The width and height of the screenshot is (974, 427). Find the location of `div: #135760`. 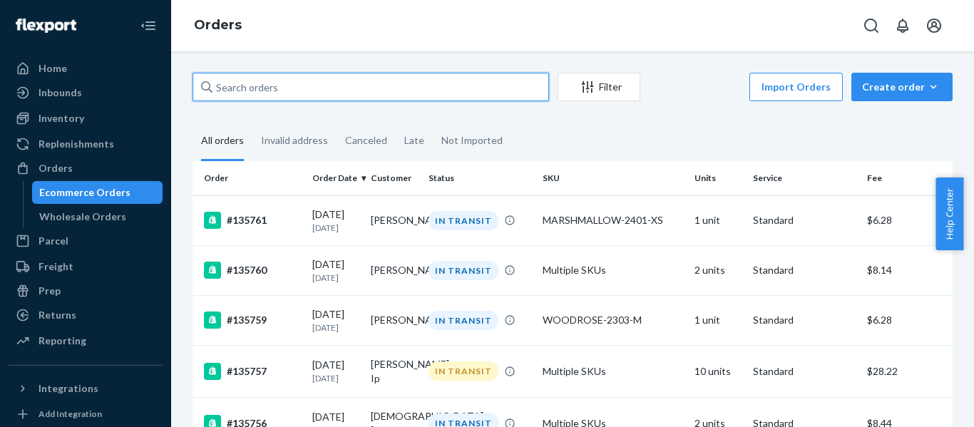

div: #135760 is located at coordinates (252, 270).